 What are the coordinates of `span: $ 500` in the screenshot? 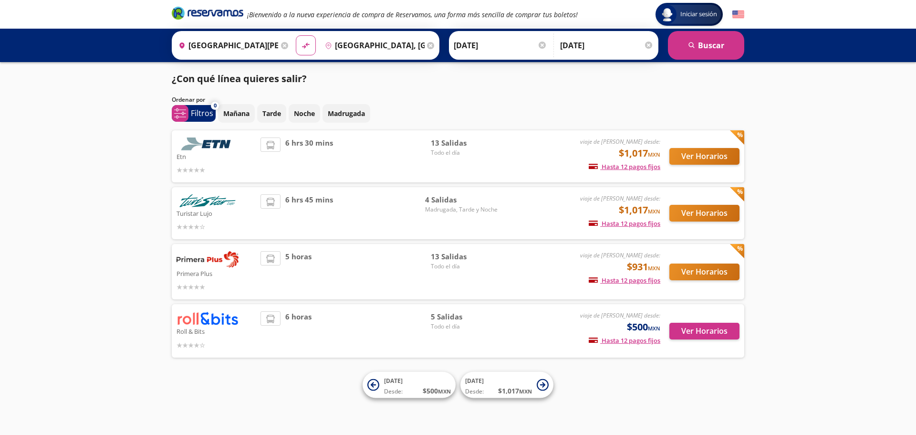 It's located at (437, 390).